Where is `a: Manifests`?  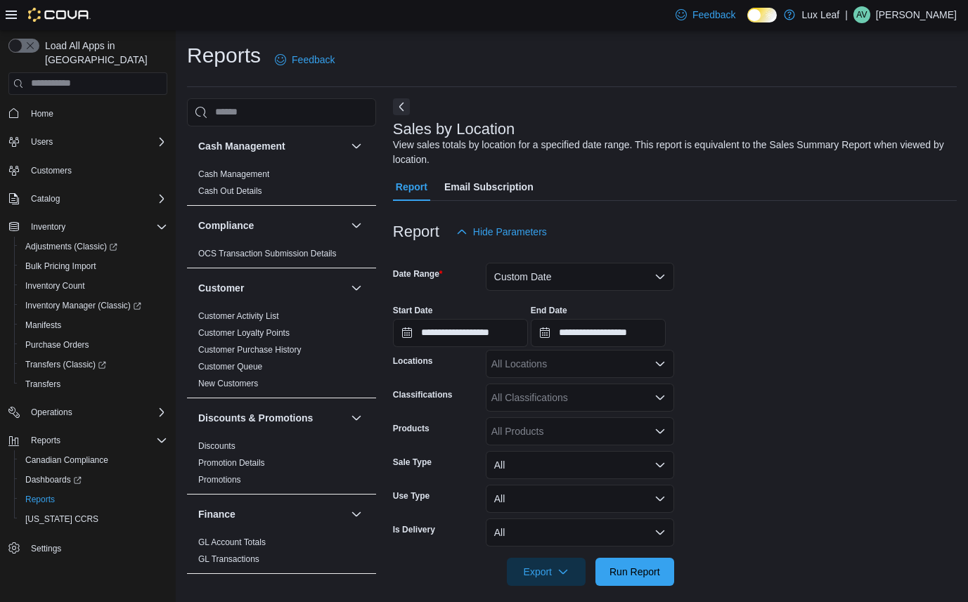
a: Manifests is located at coordinates (43, 325).